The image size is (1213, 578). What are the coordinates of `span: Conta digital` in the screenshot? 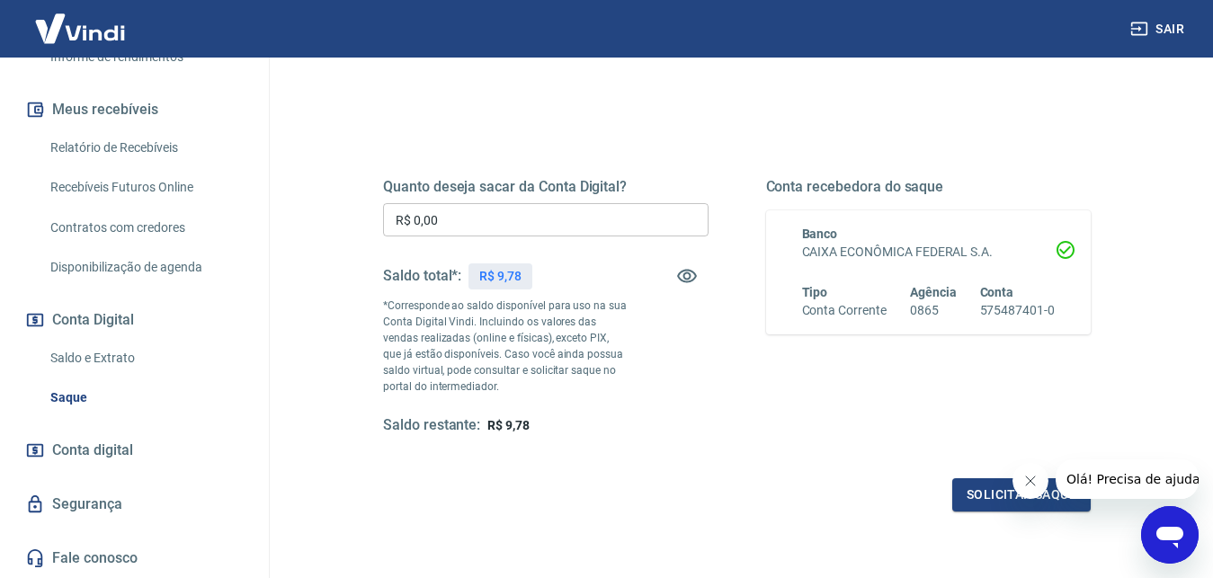 It's located at (93, 451).